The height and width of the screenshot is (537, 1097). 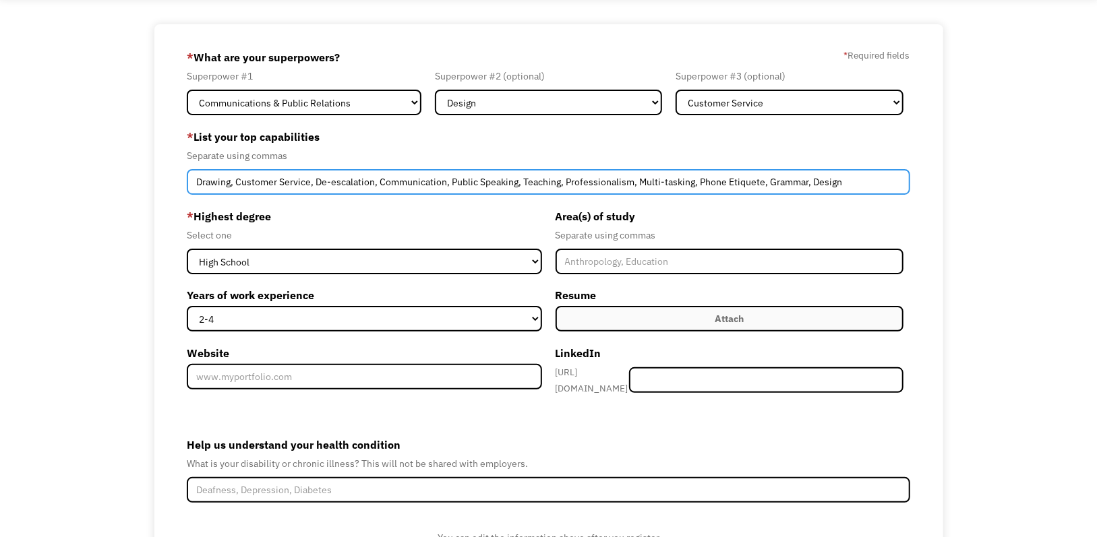 What do you see at coordinates (548, 445) in the screenshot?
I see `label: Help us understand your health condition` at bounding box center [548, 445].